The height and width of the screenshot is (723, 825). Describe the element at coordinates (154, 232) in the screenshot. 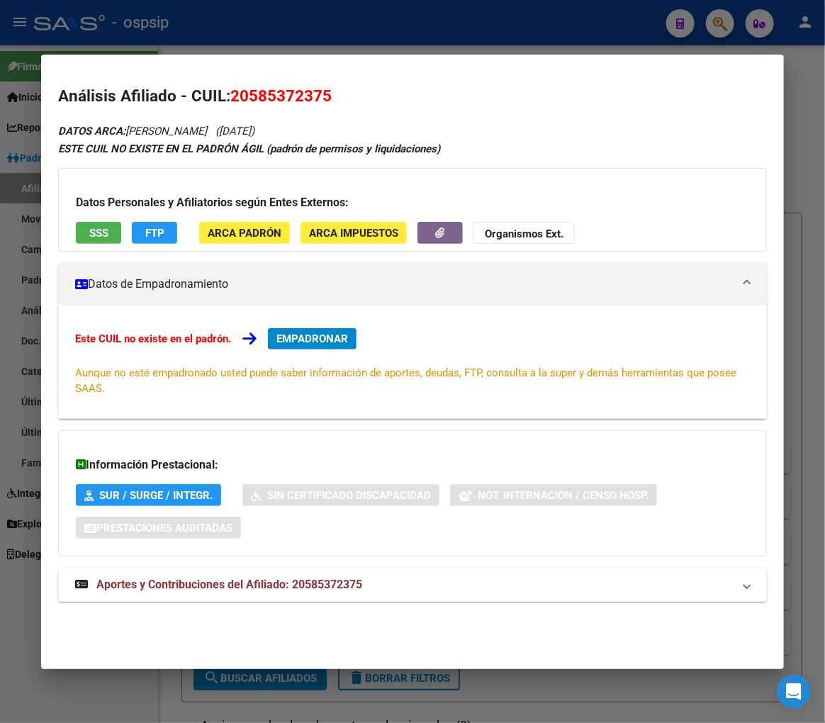

I see `button: FTP` at that location.